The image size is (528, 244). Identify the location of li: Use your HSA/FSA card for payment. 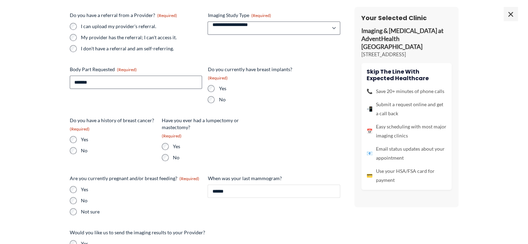
(406, 176).